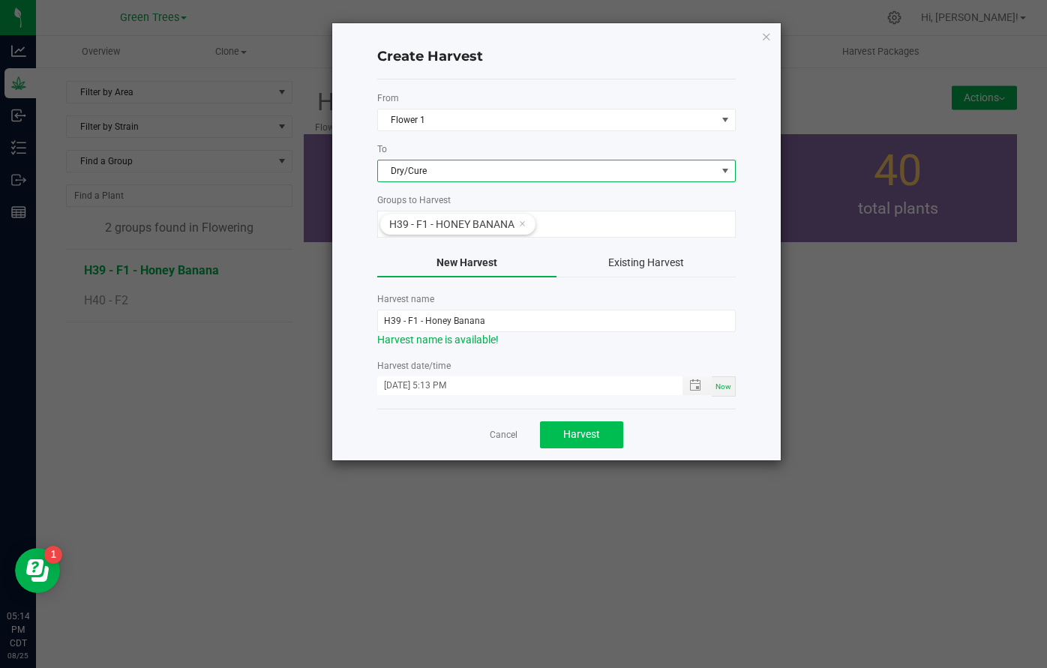 This screenshot has height=668, width=1047. Describe the element at coordinates (547, 171) in the screenshot. I see `span: Dry/Cure` at that location.